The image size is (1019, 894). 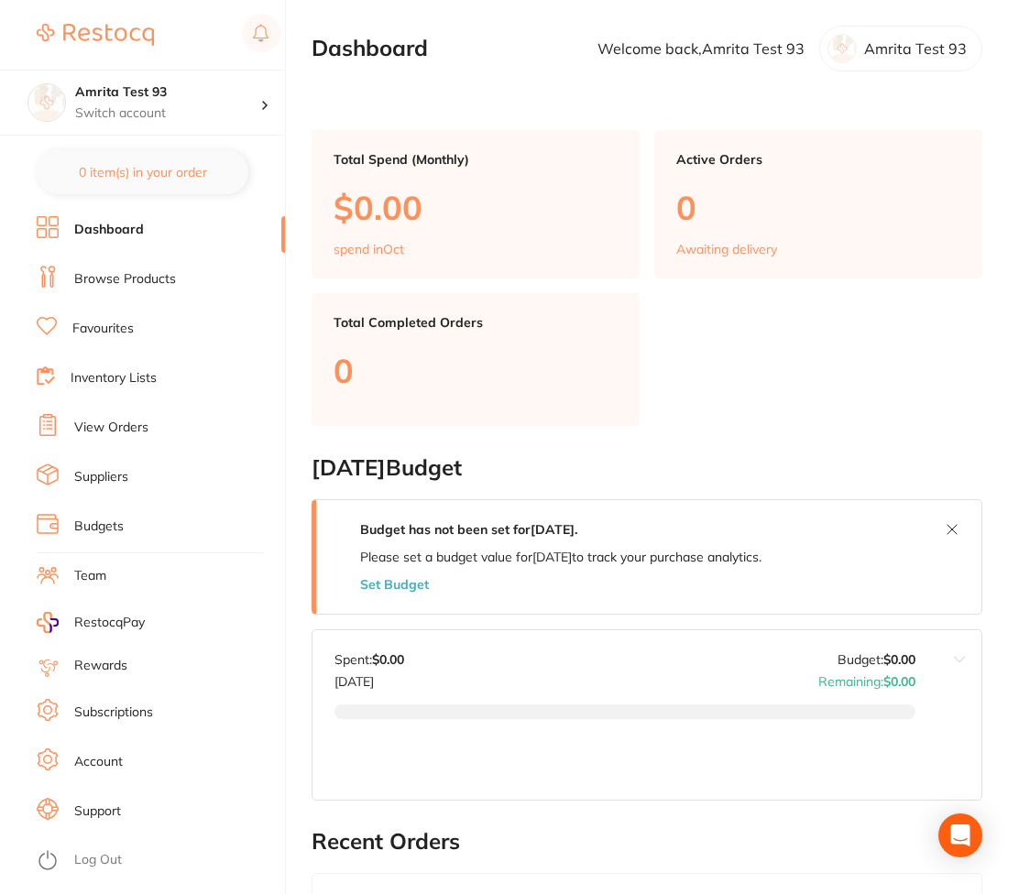 I want to click on a: Total Completed Orders0, so click(x=475, y=359).